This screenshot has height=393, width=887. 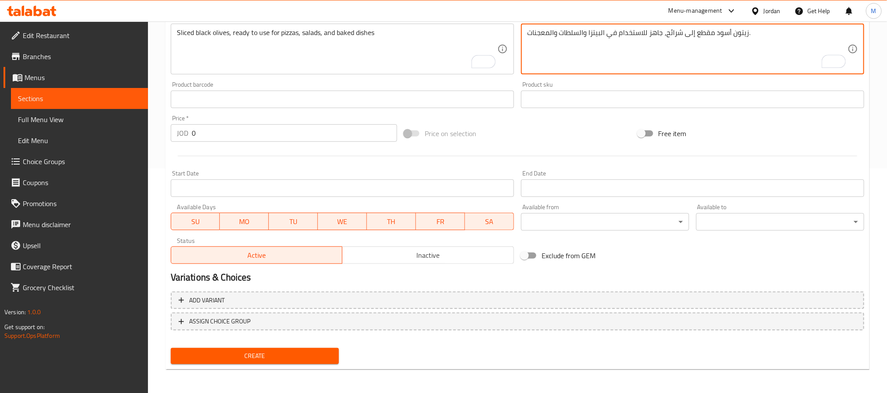 What do you see at coordinates (692, 99) in the screenshot?
I see `input: Please enter product sku` at bounding box center [692, 99].